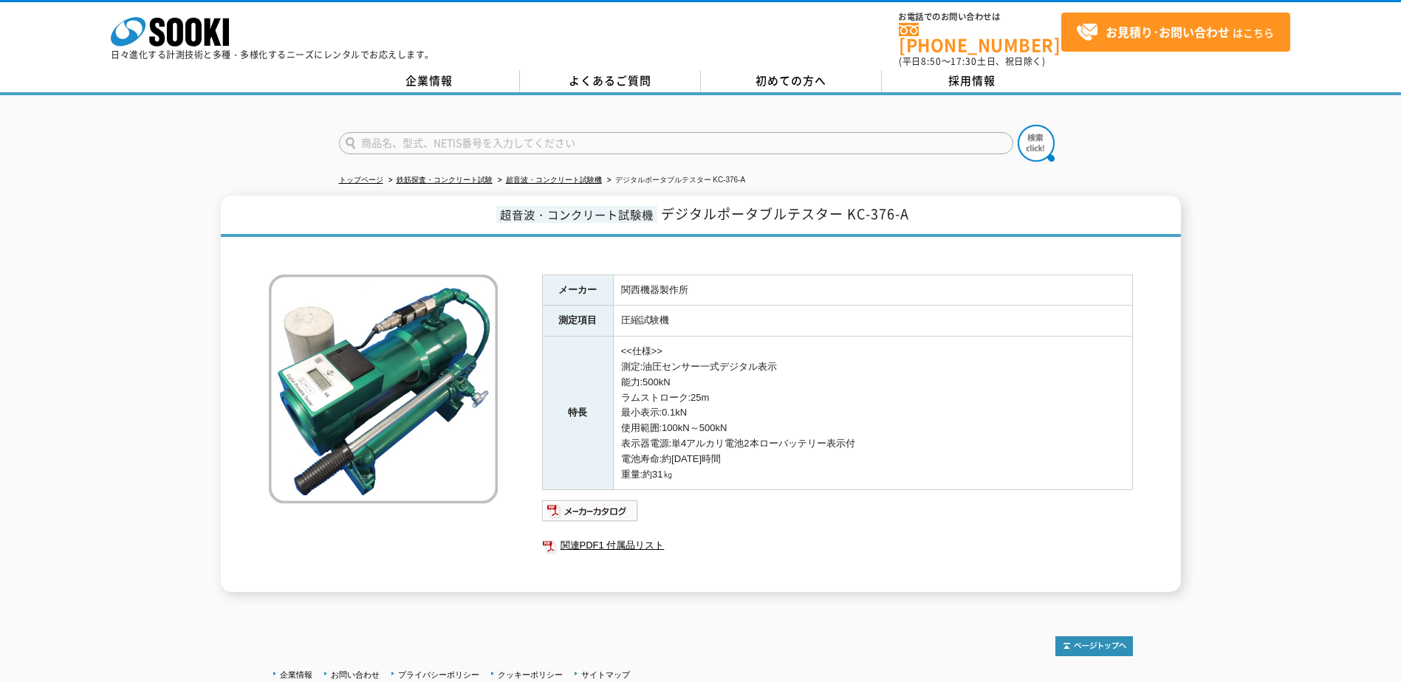 The image size is (1401, 682). I want to click on a: 鉄筋探査・コンクリート試験, so click(445, 179).